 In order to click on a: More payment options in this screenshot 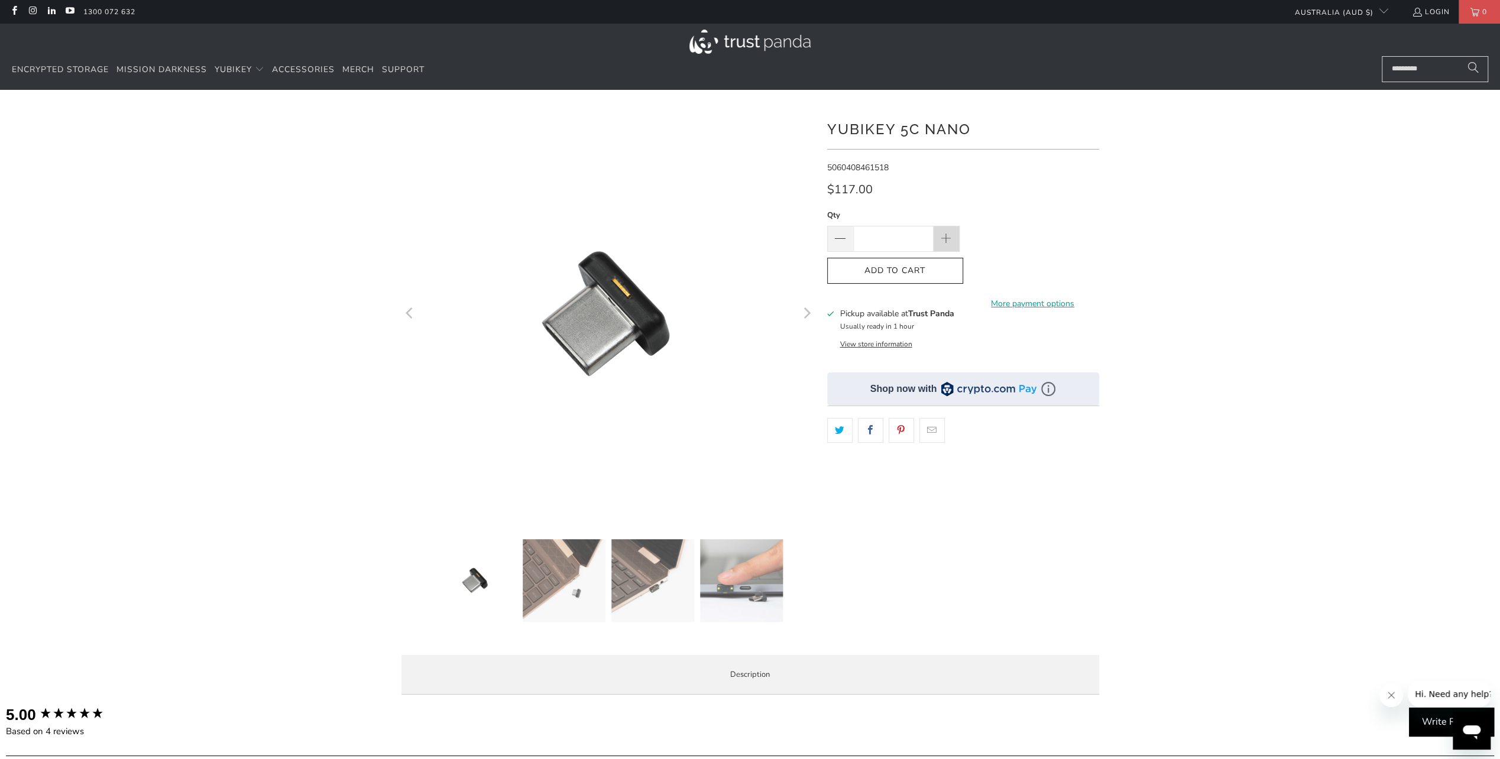, I will do `click(1033, 304)`.